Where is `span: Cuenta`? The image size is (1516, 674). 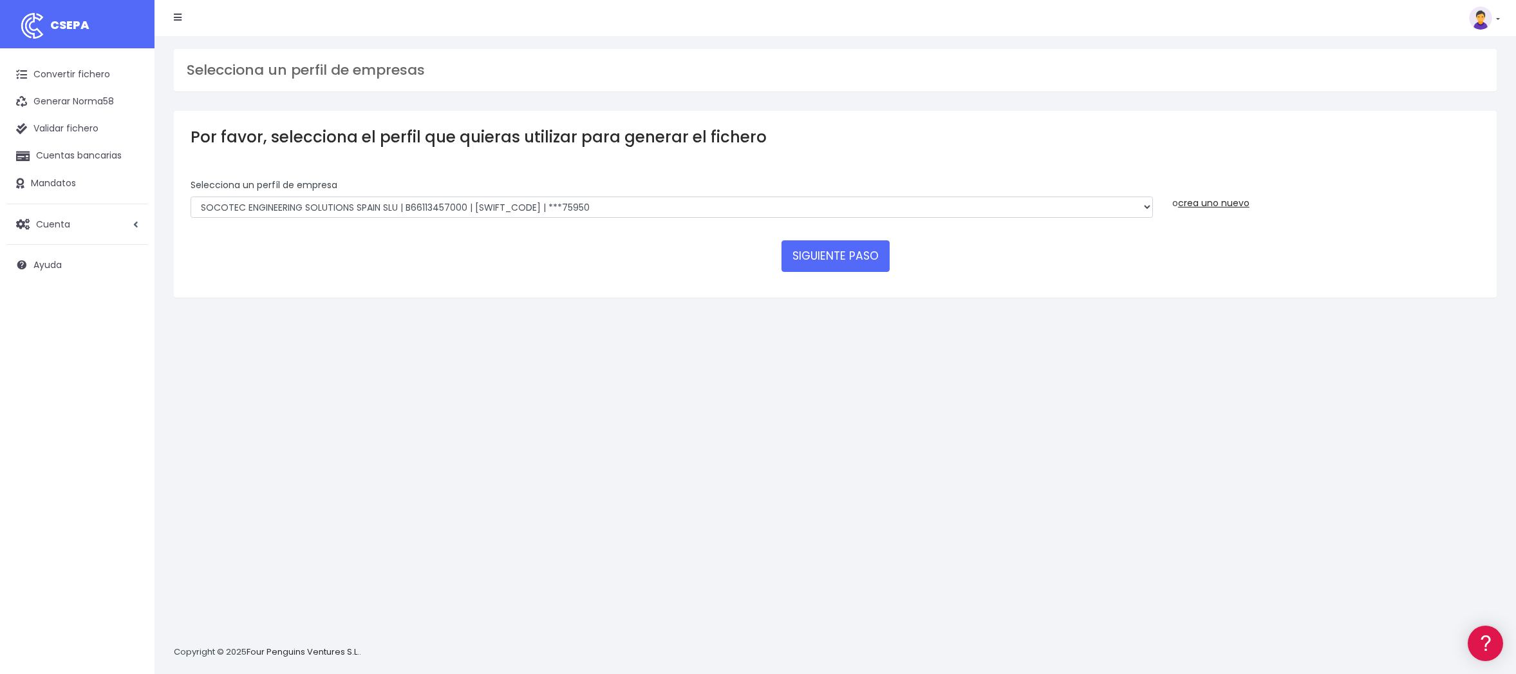
span: Cuenta is located at coordinates (53, 223).